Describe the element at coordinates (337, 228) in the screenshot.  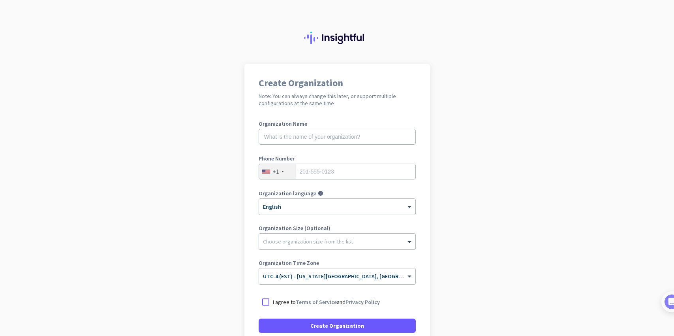
I see `label: Organization Size (Optional)` at that location.